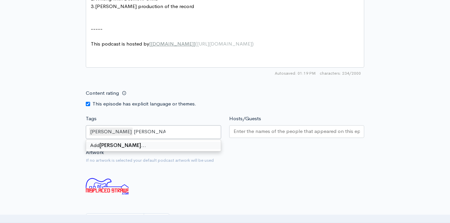  I want to click on span: 234/2000, so click(340, 73).